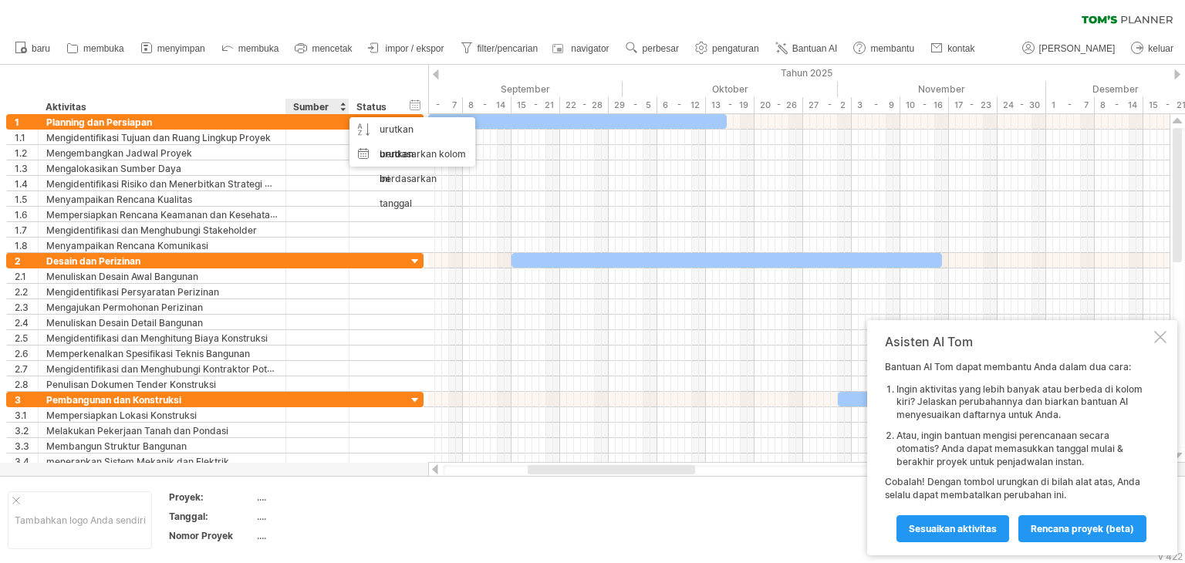  I want to click on font: impor / ekspor, so click(414, 49).